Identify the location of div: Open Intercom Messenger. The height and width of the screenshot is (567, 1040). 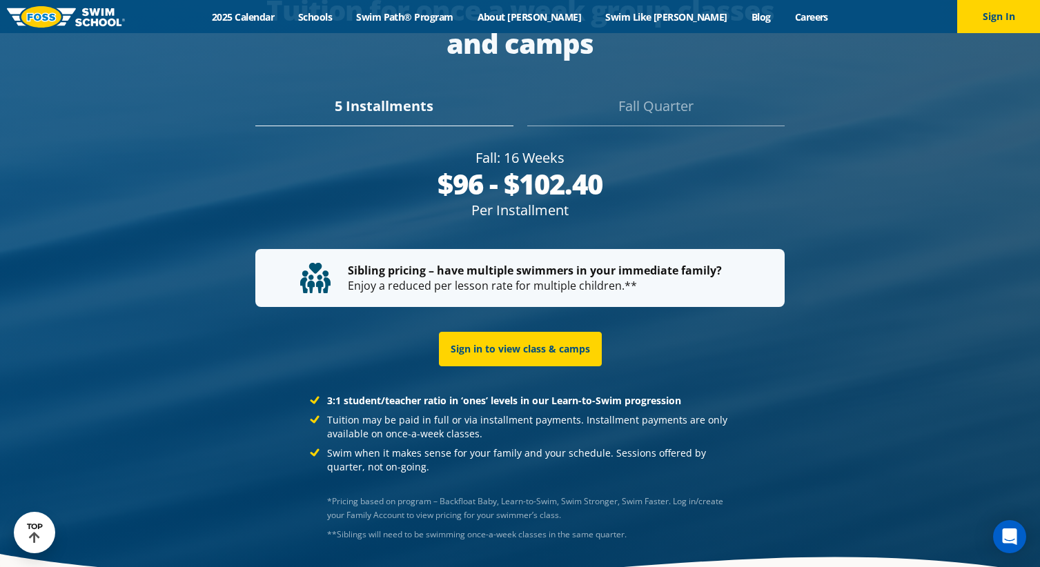
(1010, 537).